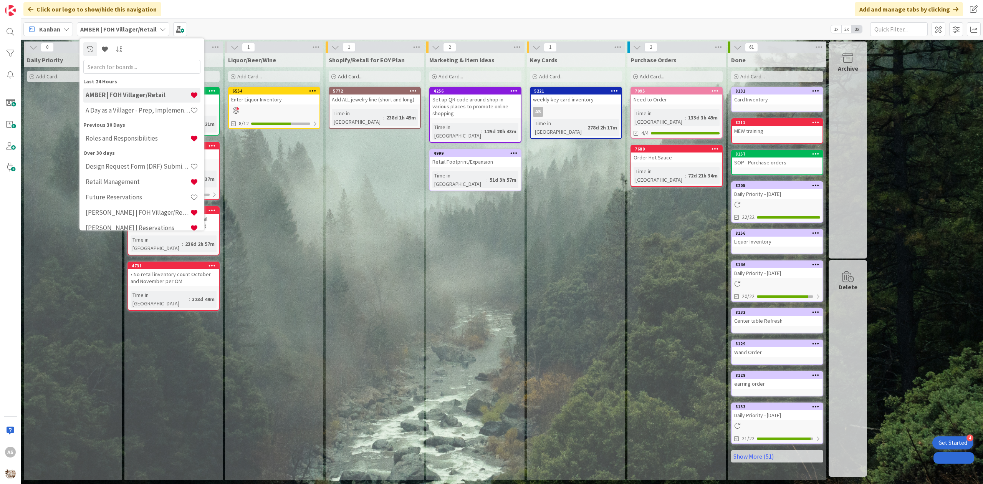 Image resolution: width=983 pixels, height=484 pixels. I want to click on div: 7095, so click(678, 91).